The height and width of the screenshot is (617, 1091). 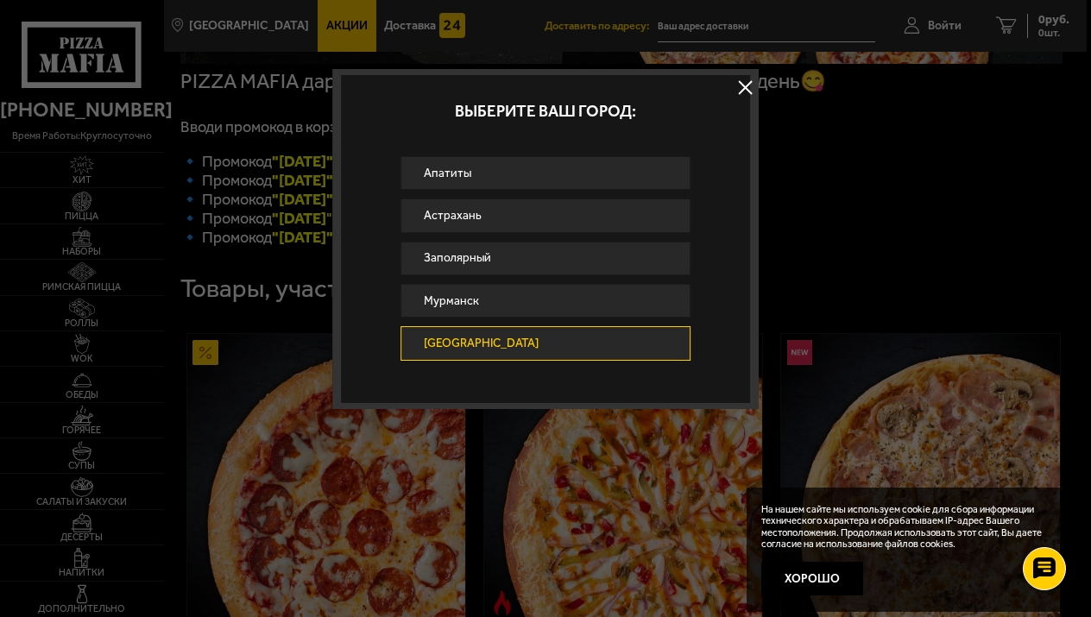 What do you see at coordinates (546, 216) in the screenshot?
I see `a: Астрахань` at bounding box center [546, 216].